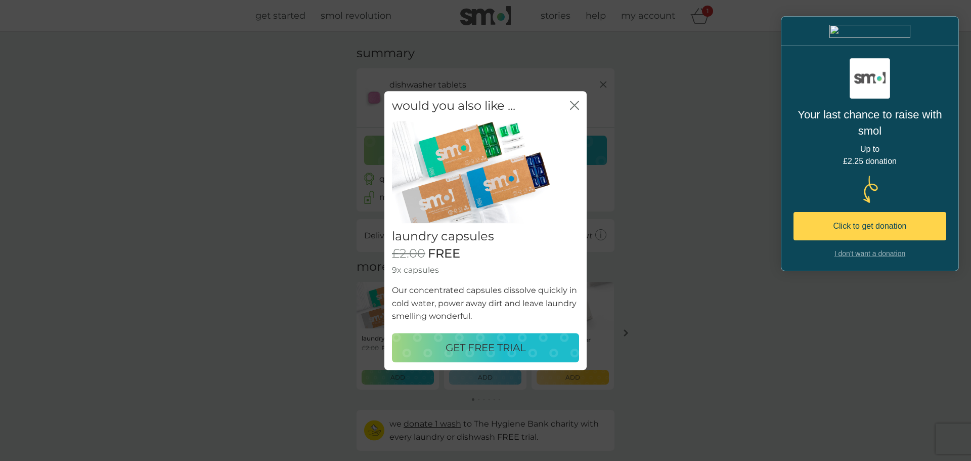 Image resolution: width=971 pixels, height=461 pixels. I want to click on span: £2.00, so click(408, 253).